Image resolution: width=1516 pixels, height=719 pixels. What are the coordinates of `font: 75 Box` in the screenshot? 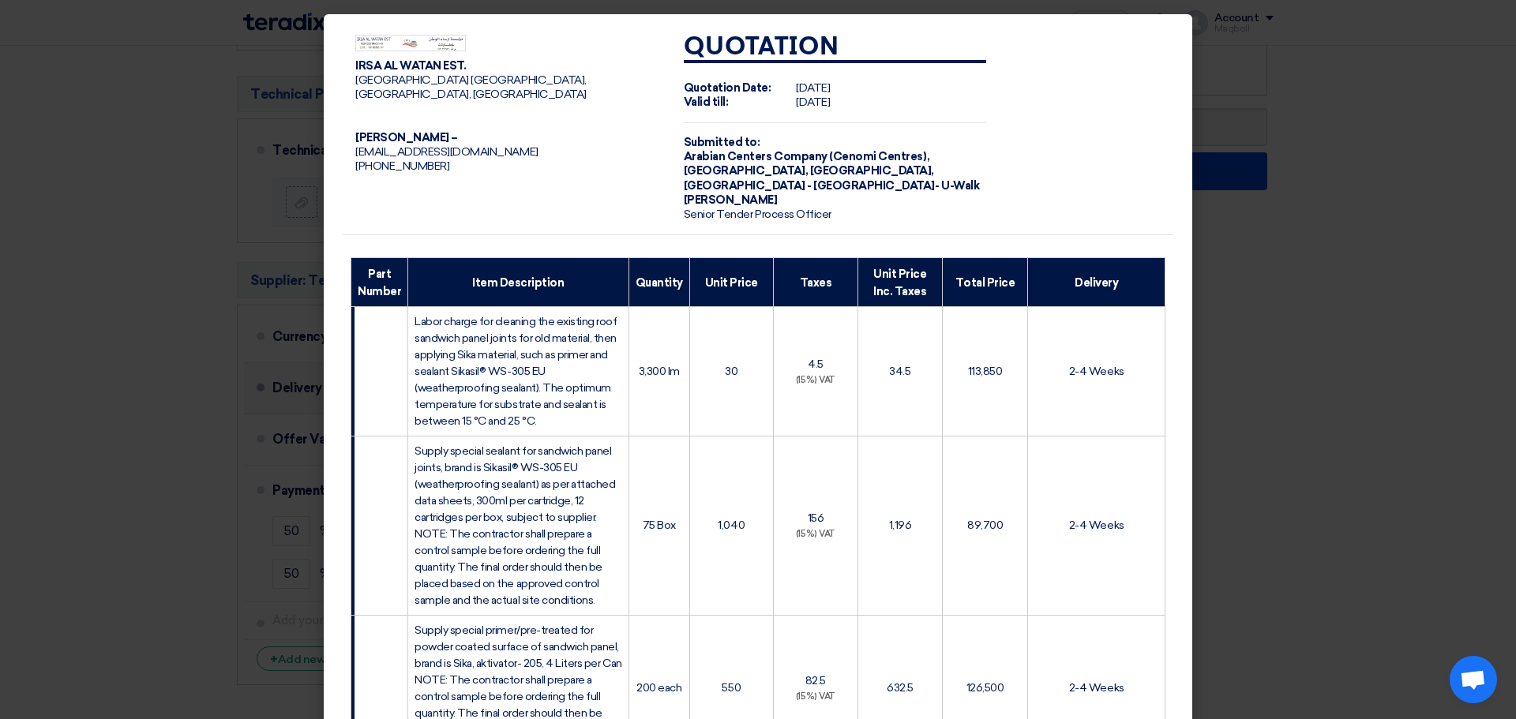 It's located at (659, 525).